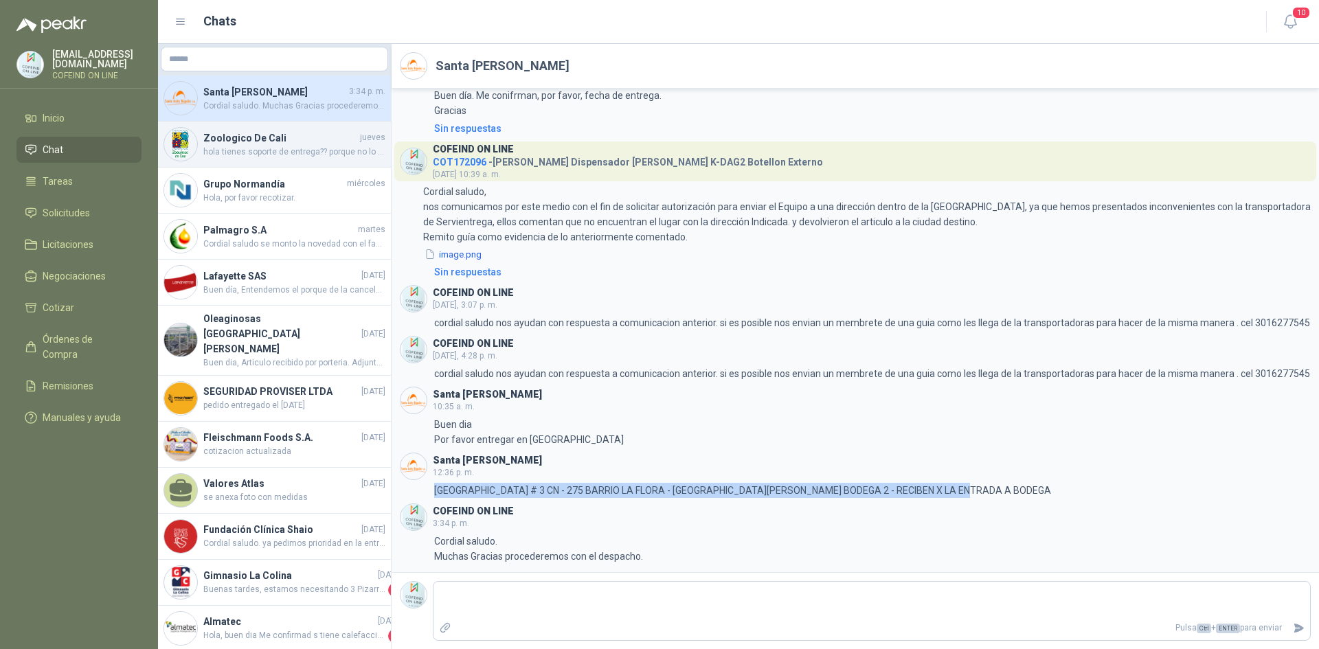 The height and width of the screenshot is (649, 1319). I want to click on span: hola tienes soporte de entrega?? porque no lo he recibido., so click(294, 152).